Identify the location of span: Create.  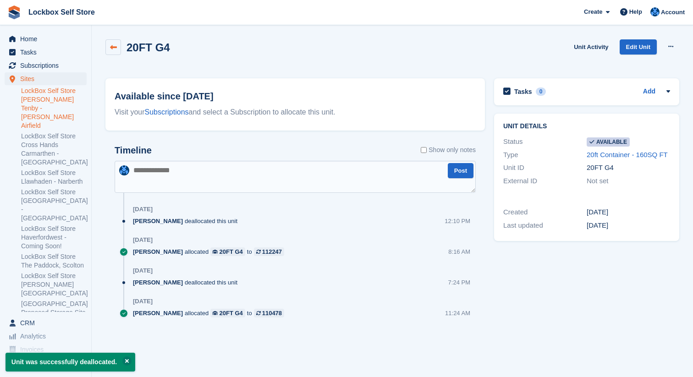
(593, 12).